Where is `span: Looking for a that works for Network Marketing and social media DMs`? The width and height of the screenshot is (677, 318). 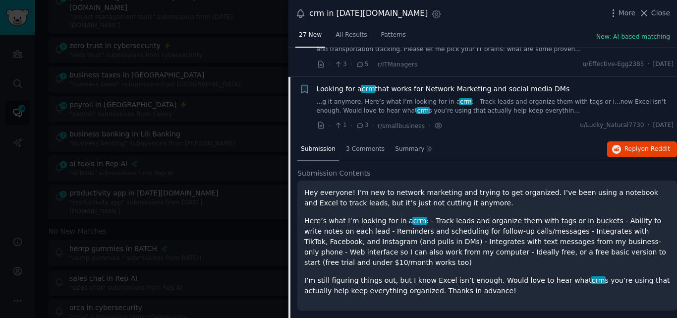
span: Looking for a that works for Network Marketing and social media DMs is located at coordinates (443, 89).